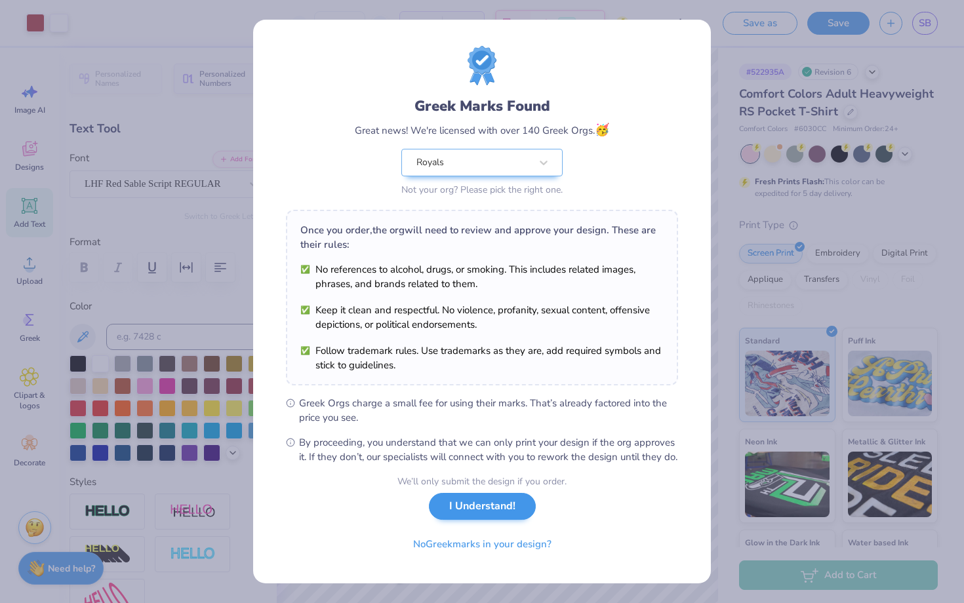  What do you see at coordinates (489, 411) in the screenshot?
I see `span: Greek Orgs charge a small fee for using their marks. That’s already factored into the price you see.` at bounding box center [489, 411].